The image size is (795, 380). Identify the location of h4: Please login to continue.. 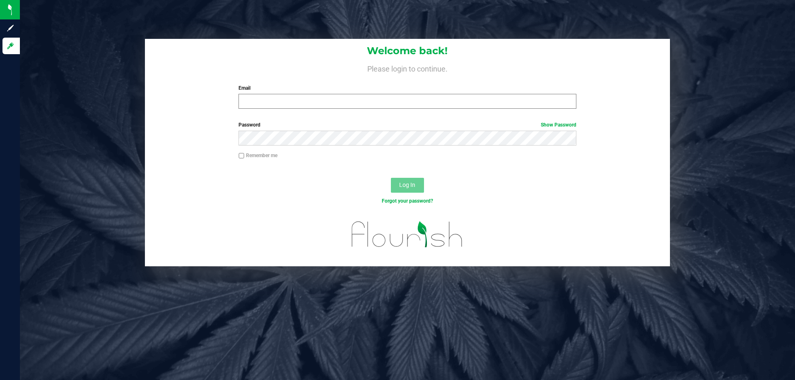
(407, 68).